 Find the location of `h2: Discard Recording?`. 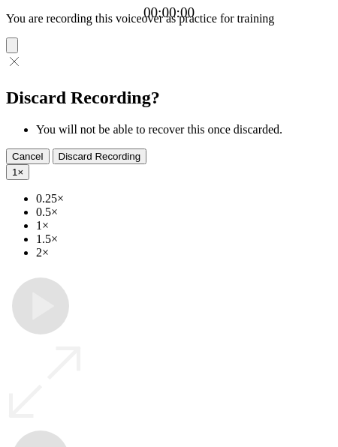

h2: Discard Recording? is located at coordinates (169, 98).